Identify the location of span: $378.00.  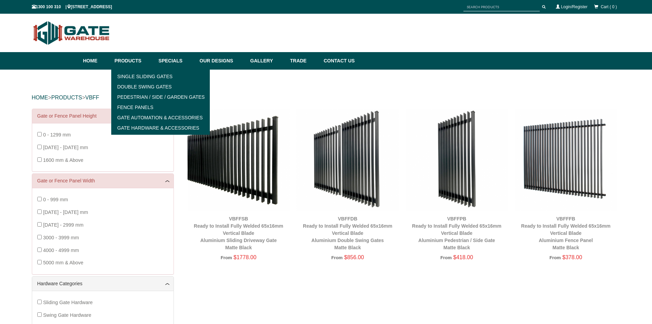
(573, 257).